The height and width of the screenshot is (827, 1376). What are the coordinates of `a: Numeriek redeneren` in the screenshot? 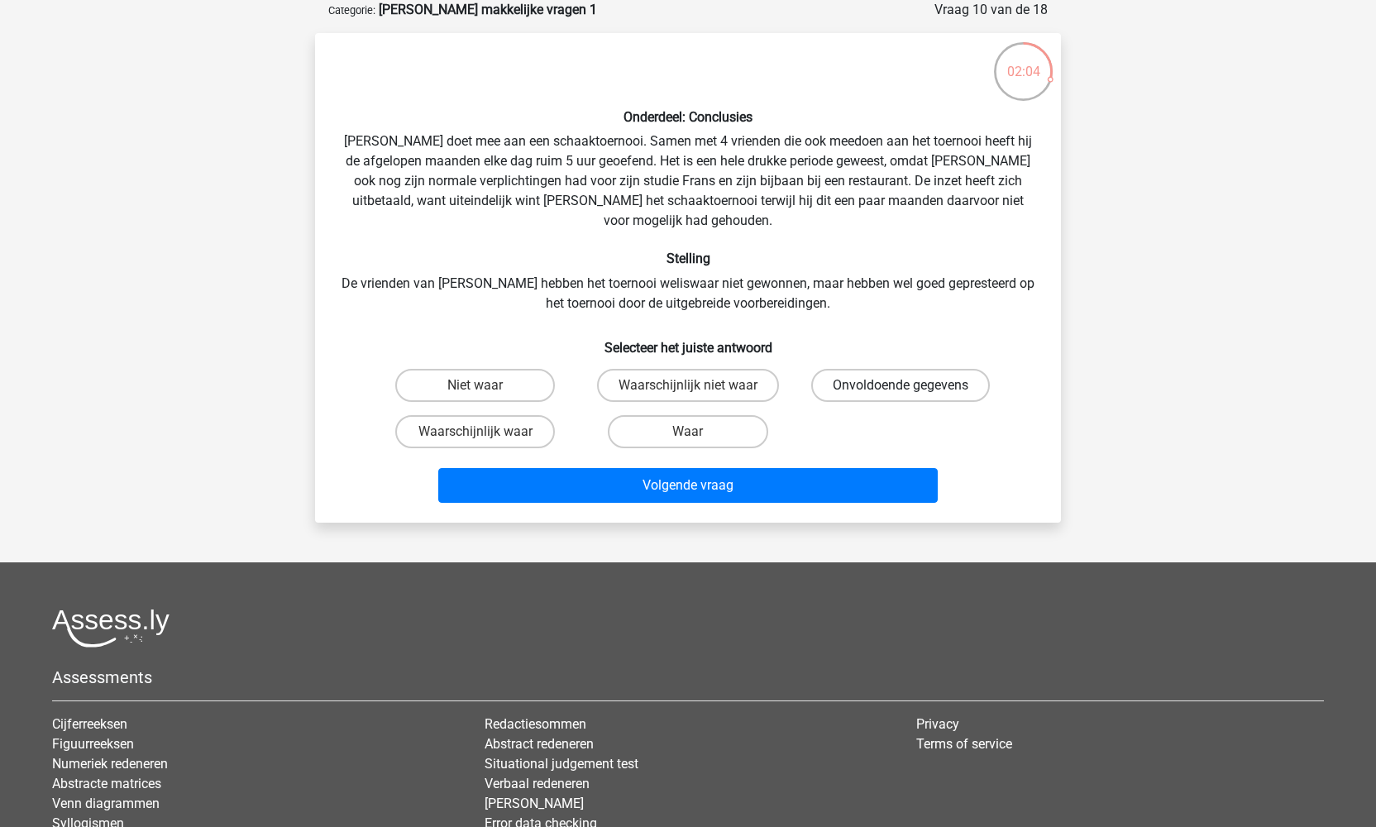 It's located at (110, 764).